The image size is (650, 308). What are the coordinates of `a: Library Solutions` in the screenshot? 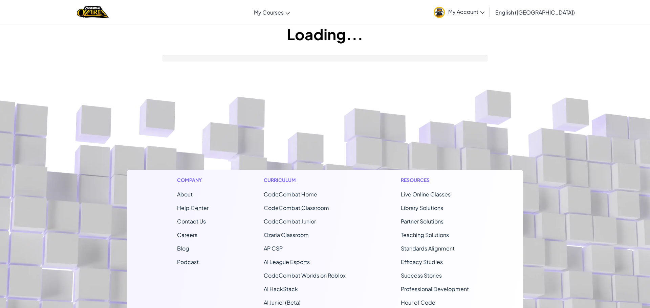 It's located at (422, 208).